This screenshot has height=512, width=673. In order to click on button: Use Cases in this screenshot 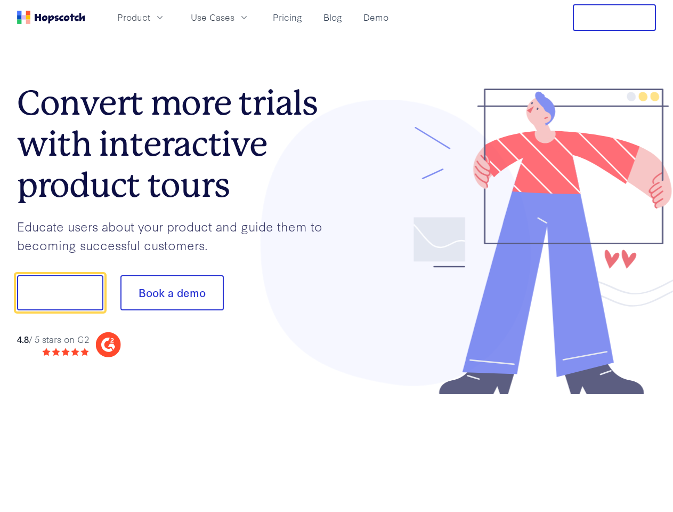, I will do `click(220, 17)`.